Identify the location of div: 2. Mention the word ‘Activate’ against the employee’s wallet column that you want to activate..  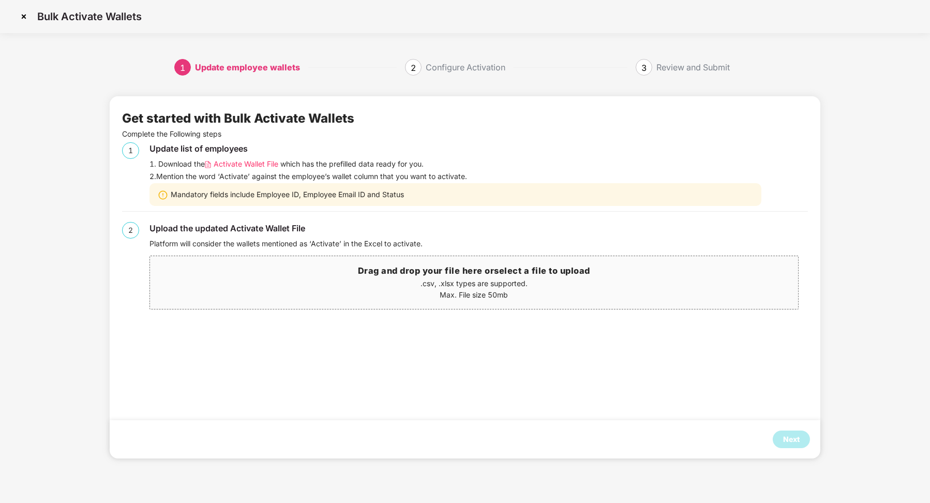
(478, 176).